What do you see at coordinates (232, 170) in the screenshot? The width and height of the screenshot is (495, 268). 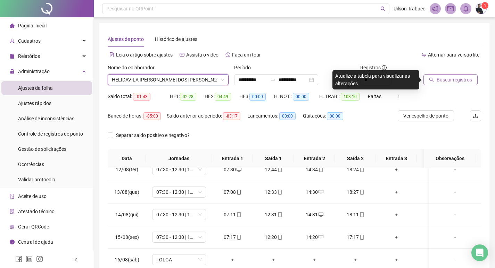 I see `div: 07:30` at bounding box center [232, 170].